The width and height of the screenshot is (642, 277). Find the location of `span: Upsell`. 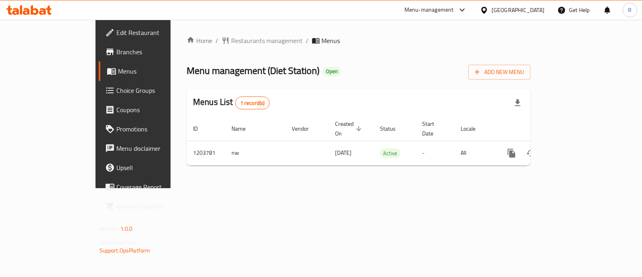

span: Upsell is located at coordinates (156, 167).